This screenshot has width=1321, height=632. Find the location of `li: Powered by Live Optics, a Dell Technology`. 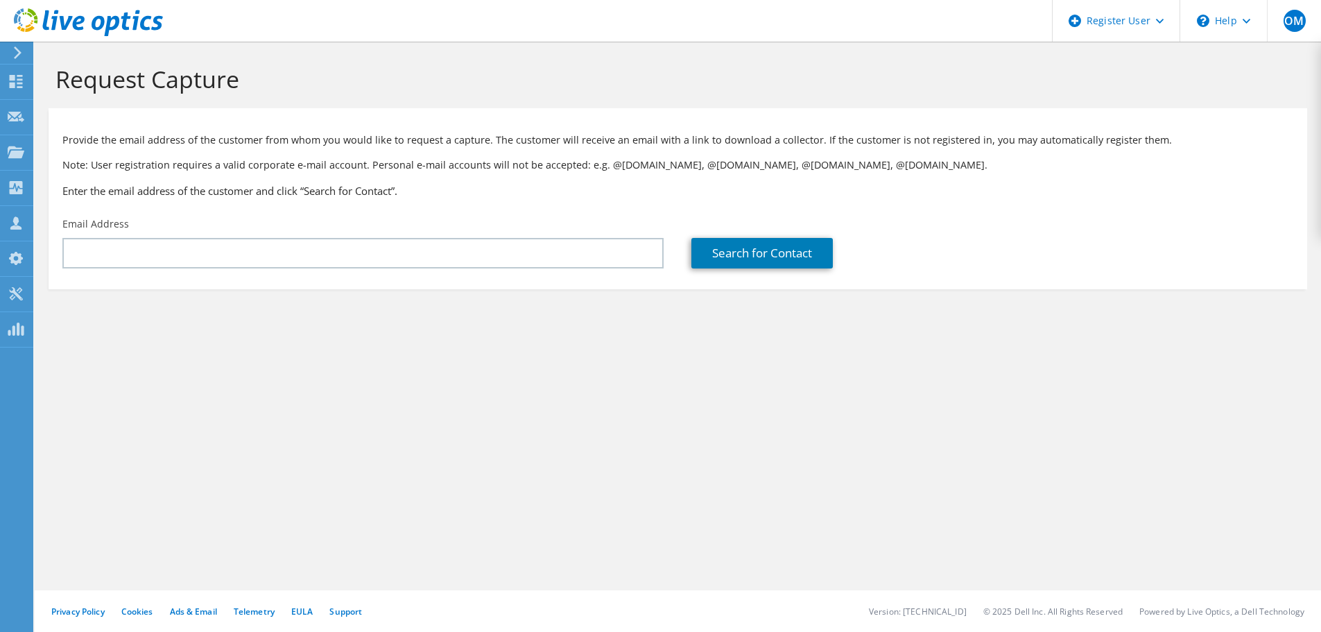

li: Powered by Live Optics, a Dell Technology is located at coordinates (1222, 611).